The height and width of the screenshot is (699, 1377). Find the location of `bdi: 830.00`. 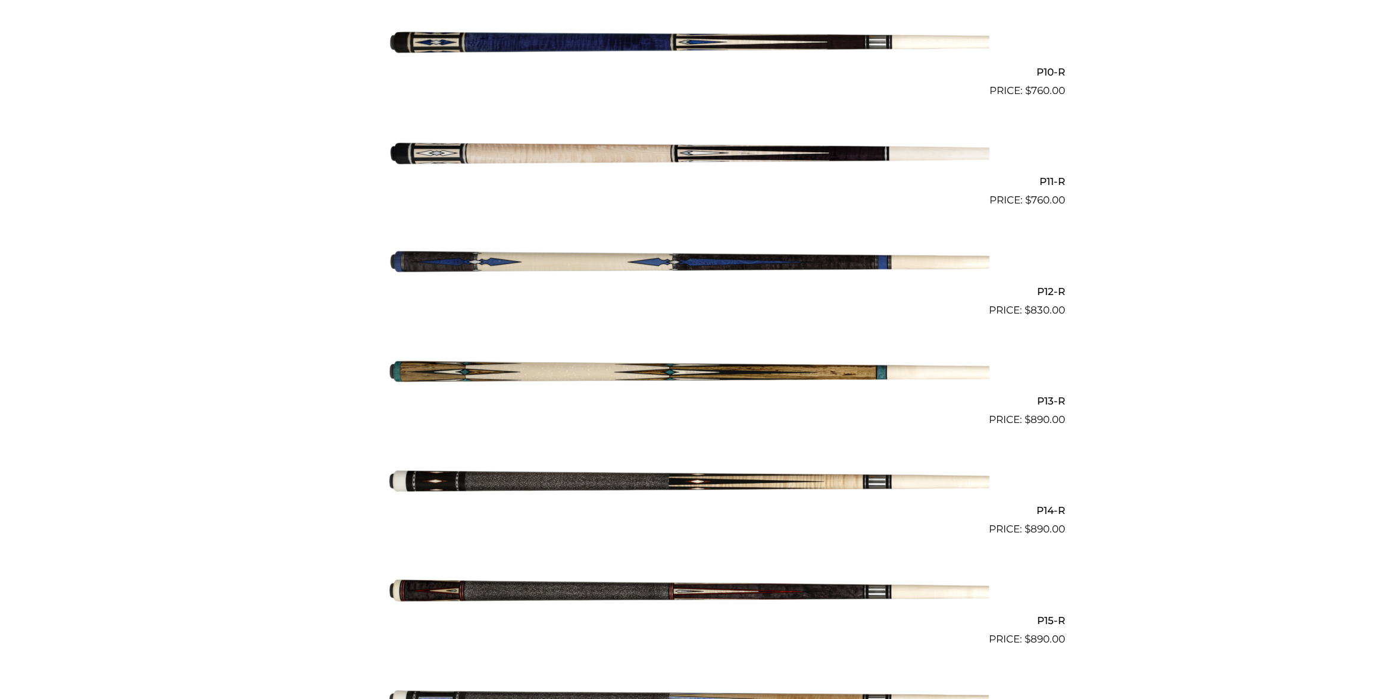

bdi: 830.00 is located at coordinates (1045, 310).